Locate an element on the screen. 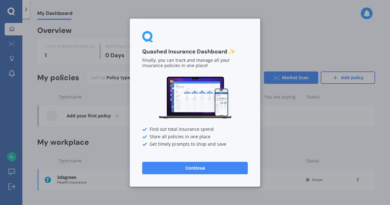 The image size is (390, 205). img: Dashboard is located at coordinates (195, 98).